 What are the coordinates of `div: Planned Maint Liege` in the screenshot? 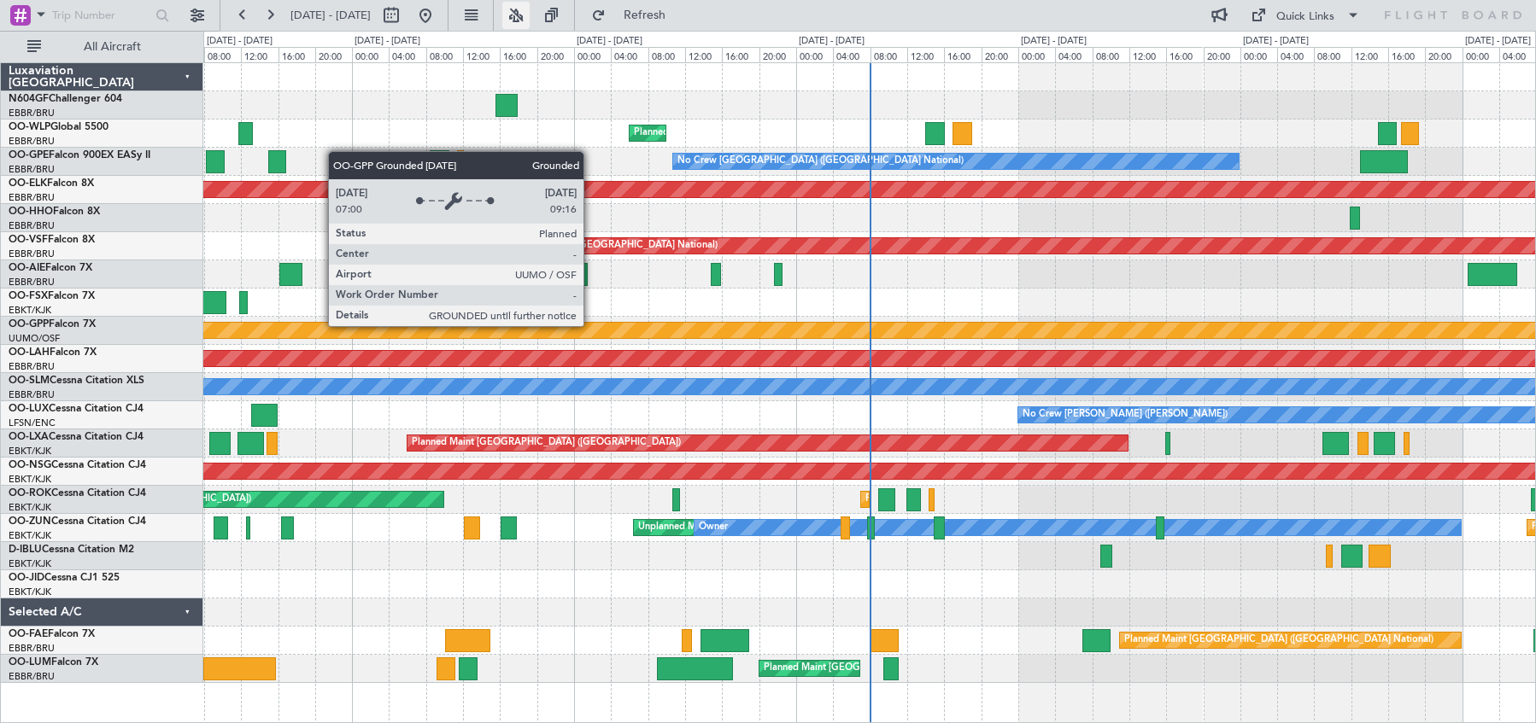 It's located at (678, 133).